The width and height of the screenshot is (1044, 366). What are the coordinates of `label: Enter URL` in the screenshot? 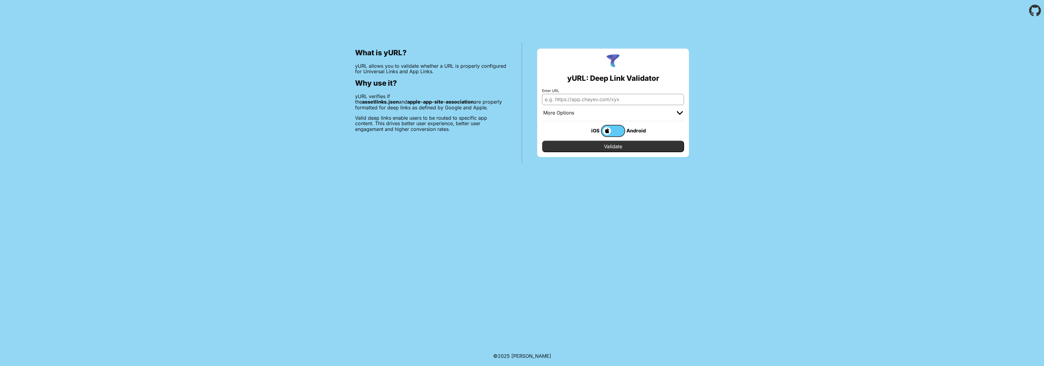 It's located at (613, 91).